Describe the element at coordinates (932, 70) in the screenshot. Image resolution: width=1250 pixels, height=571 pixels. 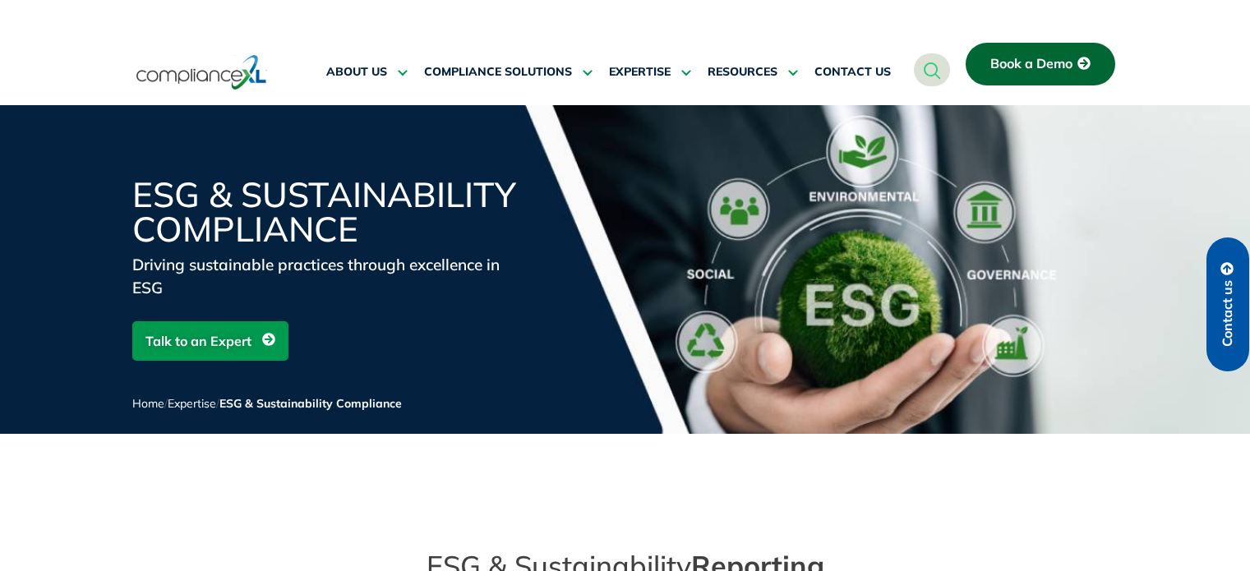
I see `a: navsearch-button` at that location.